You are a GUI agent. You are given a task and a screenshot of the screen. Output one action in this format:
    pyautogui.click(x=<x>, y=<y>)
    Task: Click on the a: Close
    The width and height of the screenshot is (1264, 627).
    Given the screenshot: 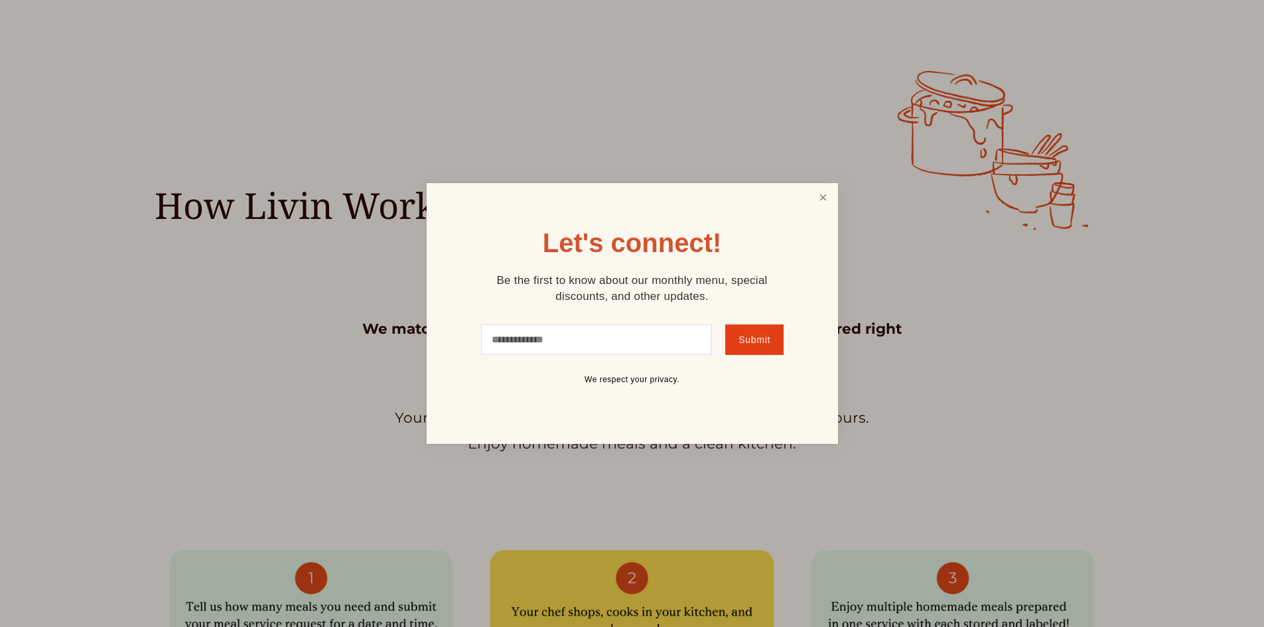 What is the action you would take?
    pyautogui.click(x=823, y=197)
    